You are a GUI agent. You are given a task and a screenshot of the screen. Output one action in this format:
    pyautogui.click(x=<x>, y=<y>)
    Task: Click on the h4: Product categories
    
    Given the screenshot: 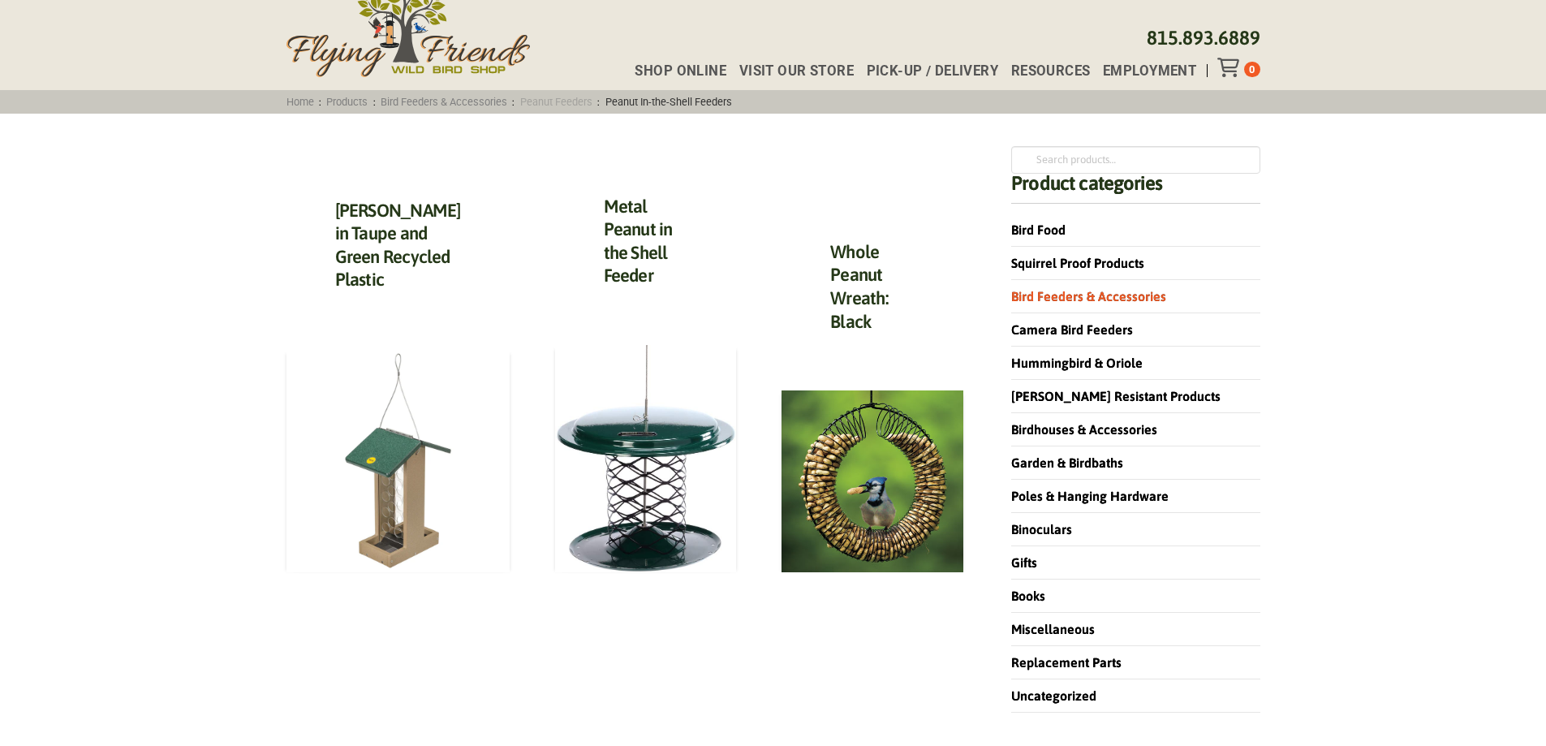 What is the action you would take?
    pyautogui.click(x=1135, y=188)
    